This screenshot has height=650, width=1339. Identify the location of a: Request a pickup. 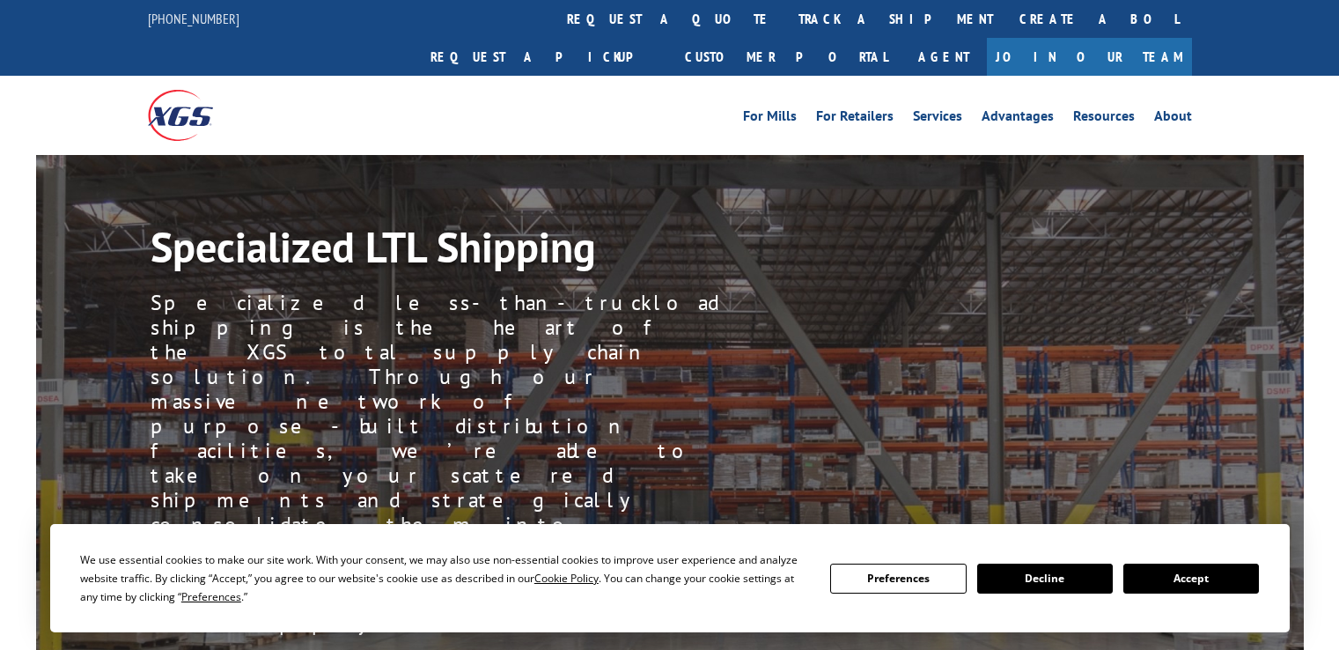
(544, 56).